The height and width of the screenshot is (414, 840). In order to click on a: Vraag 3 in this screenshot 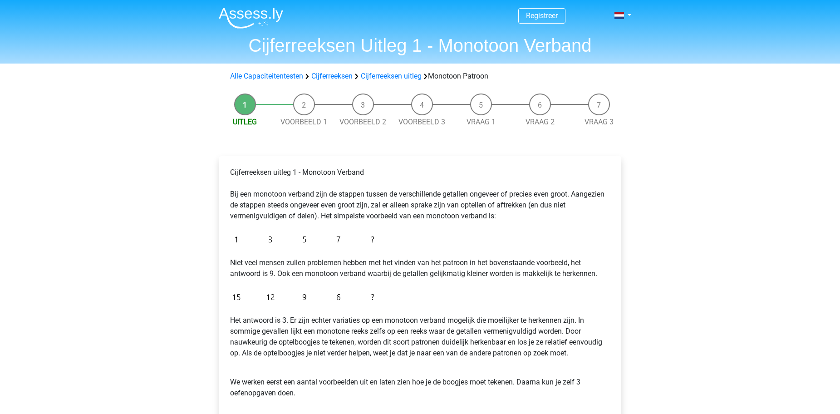, I will do `click(599, 122)`.